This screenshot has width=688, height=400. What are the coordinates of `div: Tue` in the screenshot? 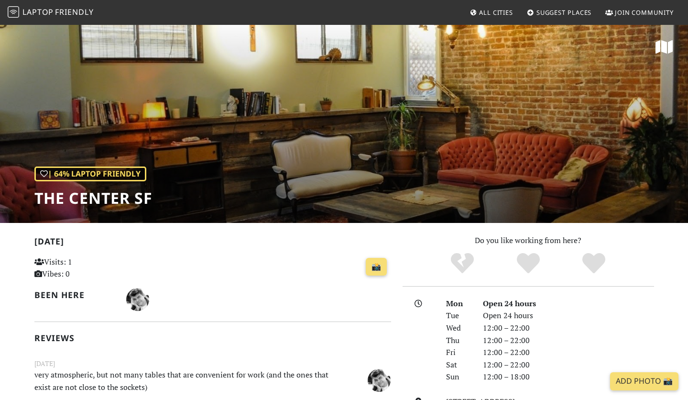 It's located at (458, 315).